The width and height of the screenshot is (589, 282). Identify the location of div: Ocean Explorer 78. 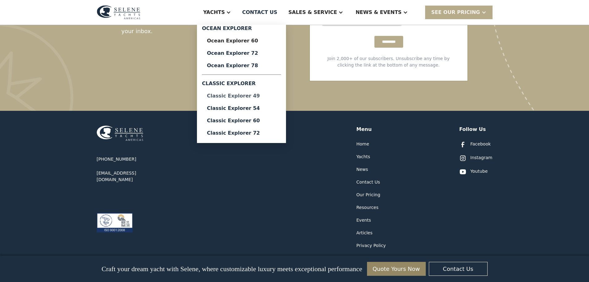
(241, 66).